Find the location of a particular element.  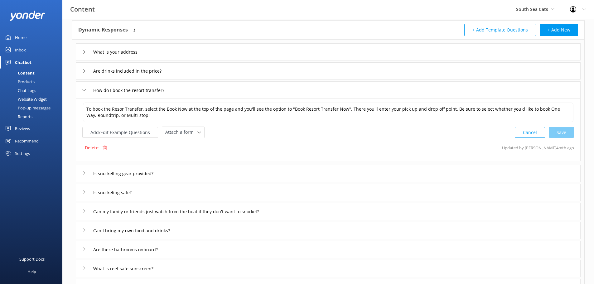

span: South Sea Cats is located at coordinates (532, 9).